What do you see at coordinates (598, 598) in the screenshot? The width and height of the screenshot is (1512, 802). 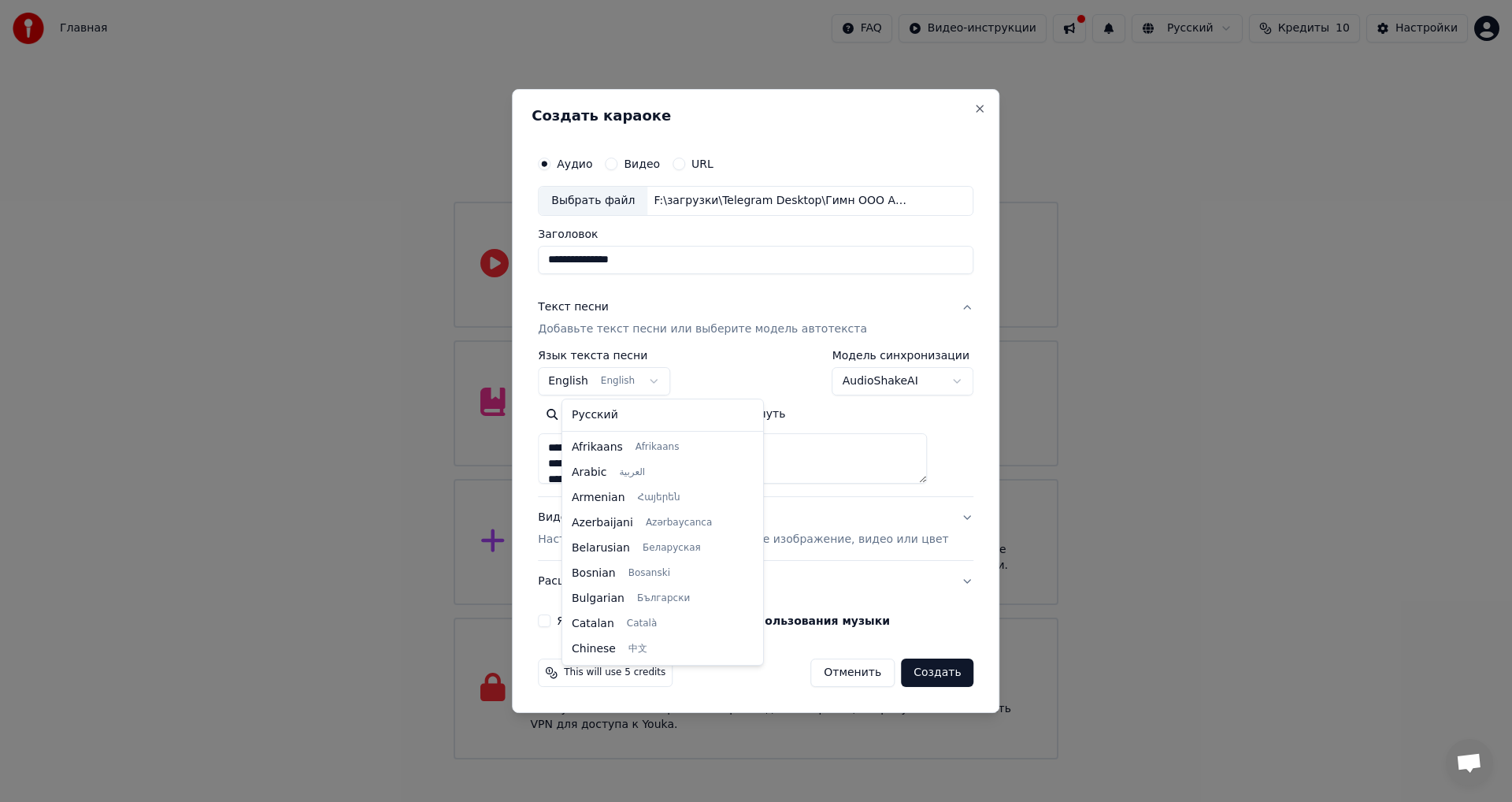 I see `span: Bulgarian` at bounding box center [598, 598].